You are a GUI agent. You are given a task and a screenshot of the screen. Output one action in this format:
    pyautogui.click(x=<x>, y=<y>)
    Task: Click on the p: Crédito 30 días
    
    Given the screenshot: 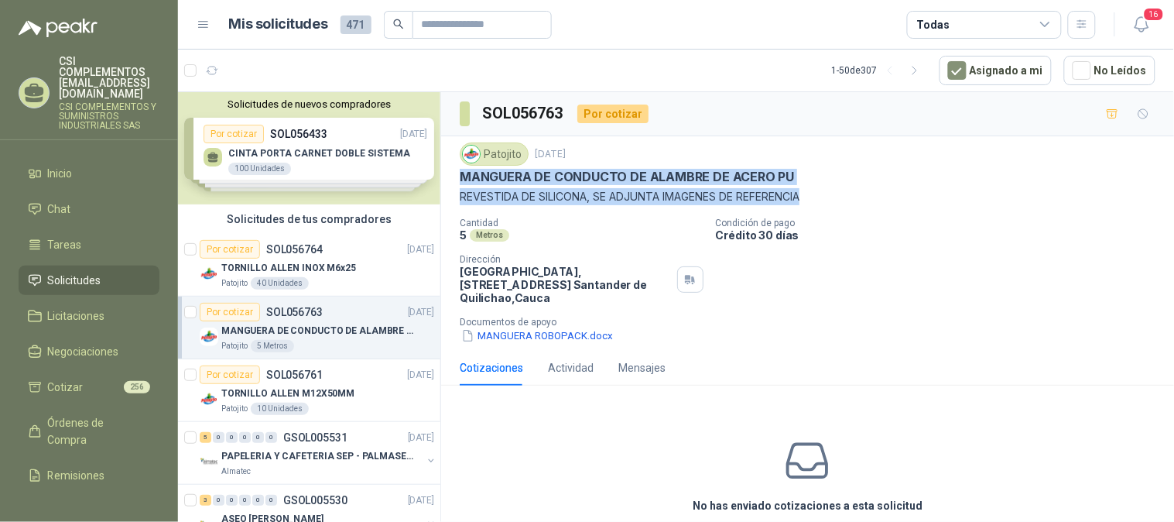 What is the action you would take?
    pyautogui.click(x=942, y=235)
    